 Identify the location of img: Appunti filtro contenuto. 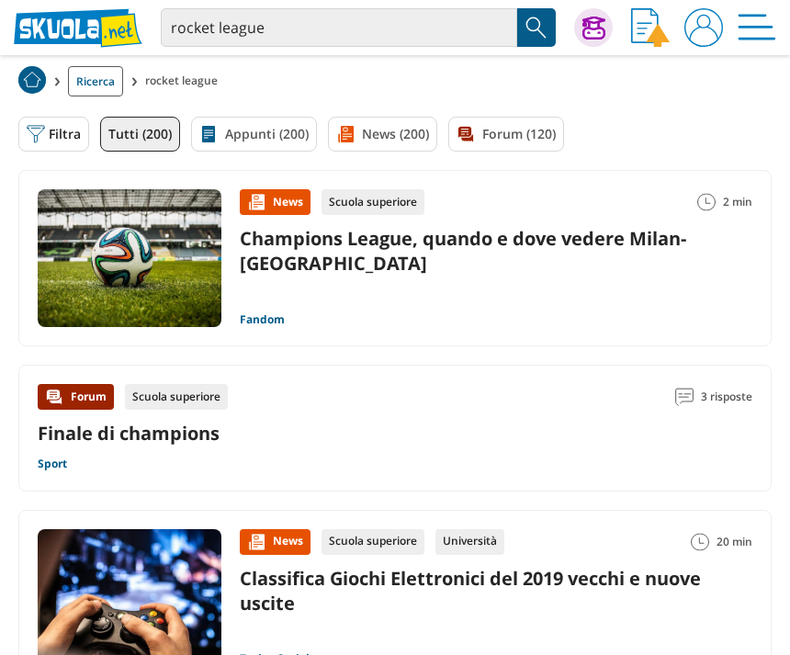
(209, 134).